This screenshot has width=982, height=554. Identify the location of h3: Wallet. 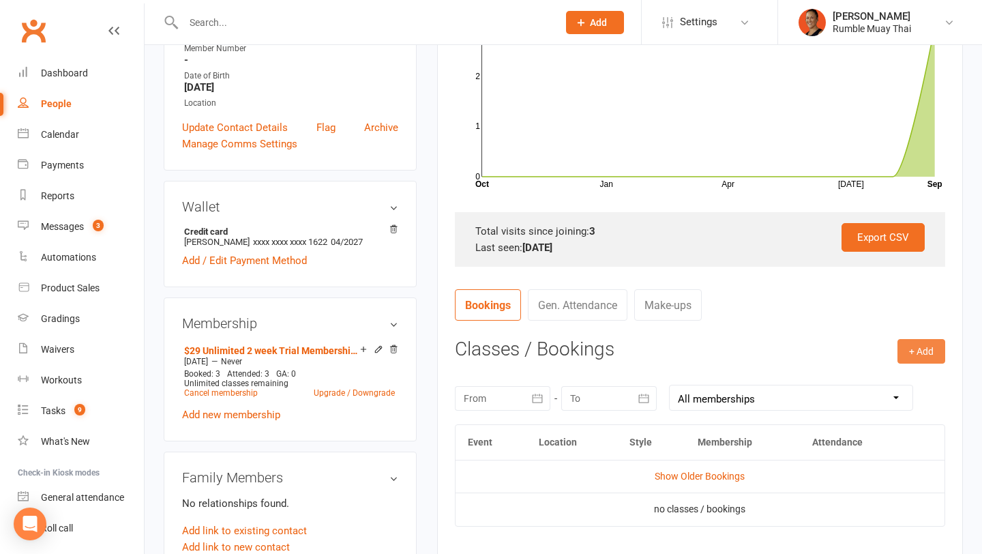
(290, 207).